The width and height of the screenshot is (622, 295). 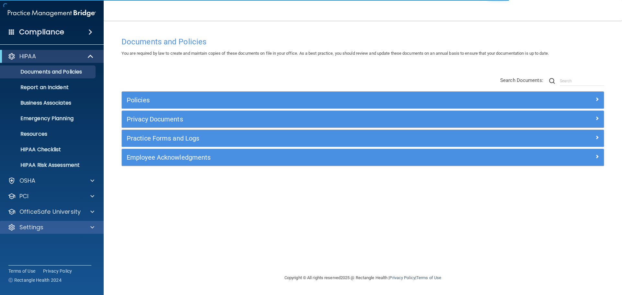 I want to click on p: HIPAA Risk Assessment, so click(x=48, y=165).